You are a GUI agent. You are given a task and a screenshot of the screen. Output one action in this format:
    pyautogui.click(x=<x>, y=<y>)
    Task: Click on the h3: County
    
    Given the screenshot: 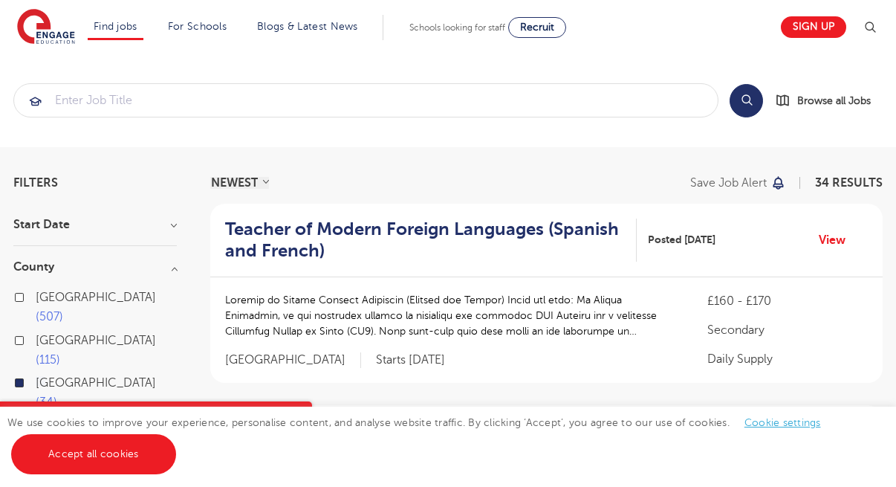 What is the action you would take?
    pyautogui.click(x=95, y=267)
    